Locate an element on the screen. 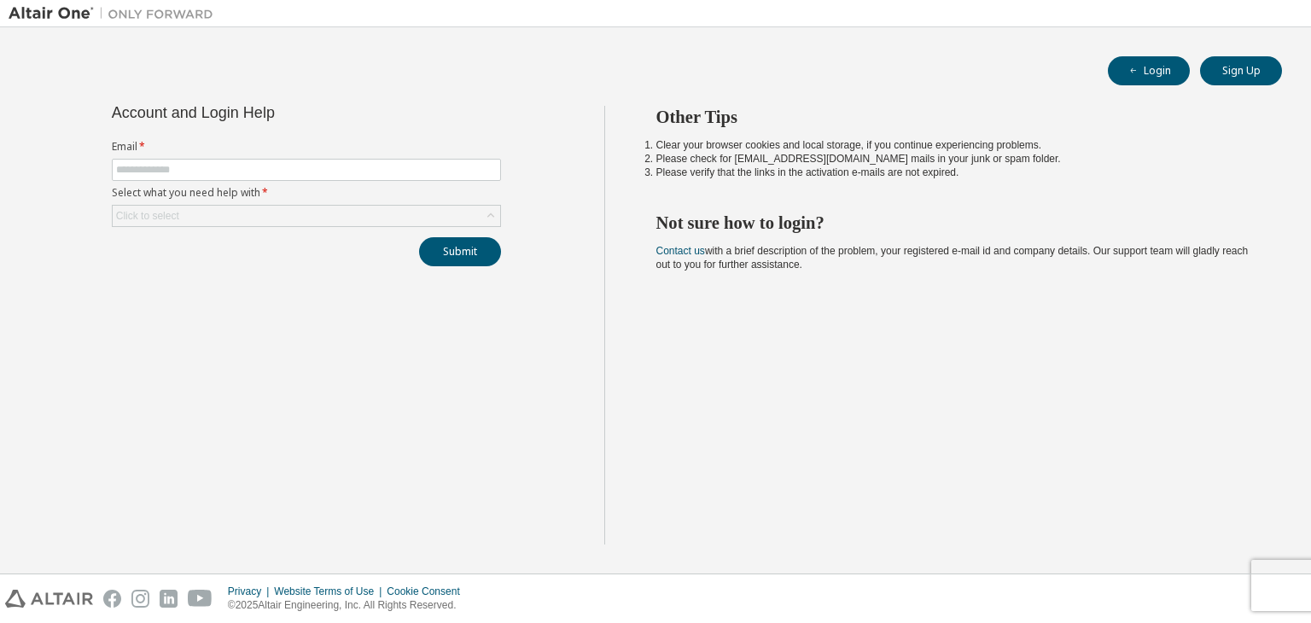 This screenshot has width=1311, height=623. button: Submit is located at coordinates (460, 252).